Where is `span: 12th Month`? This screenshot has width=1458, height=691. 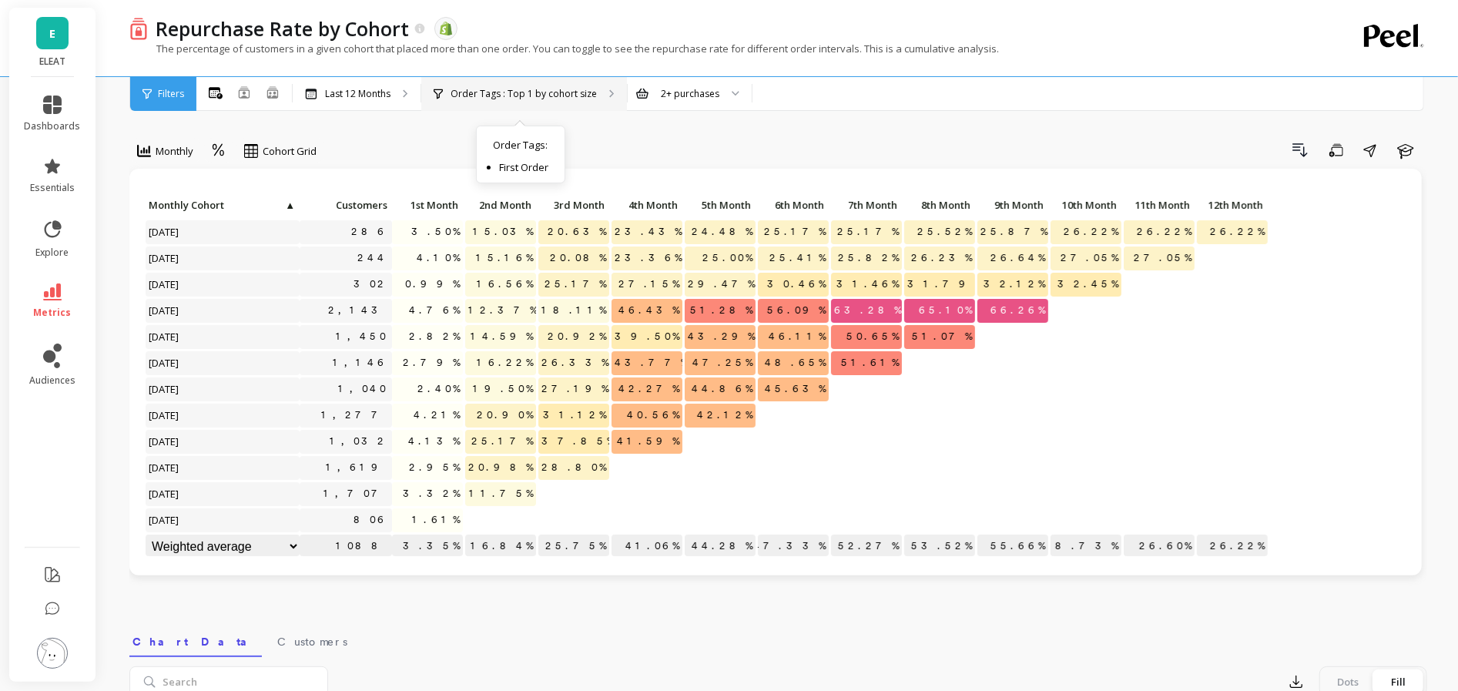 span: 12th Month is located at coordinates (1231, 205).